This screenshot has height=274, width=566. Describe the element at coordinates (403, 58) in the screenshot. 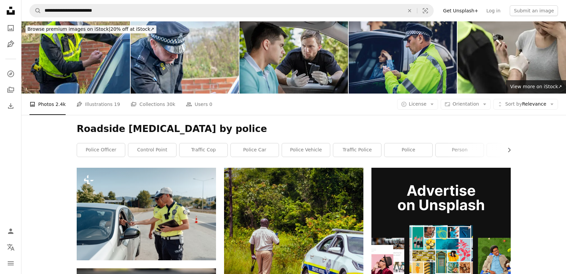

I see `img: Woman pulled over by traffic cop` at that location.